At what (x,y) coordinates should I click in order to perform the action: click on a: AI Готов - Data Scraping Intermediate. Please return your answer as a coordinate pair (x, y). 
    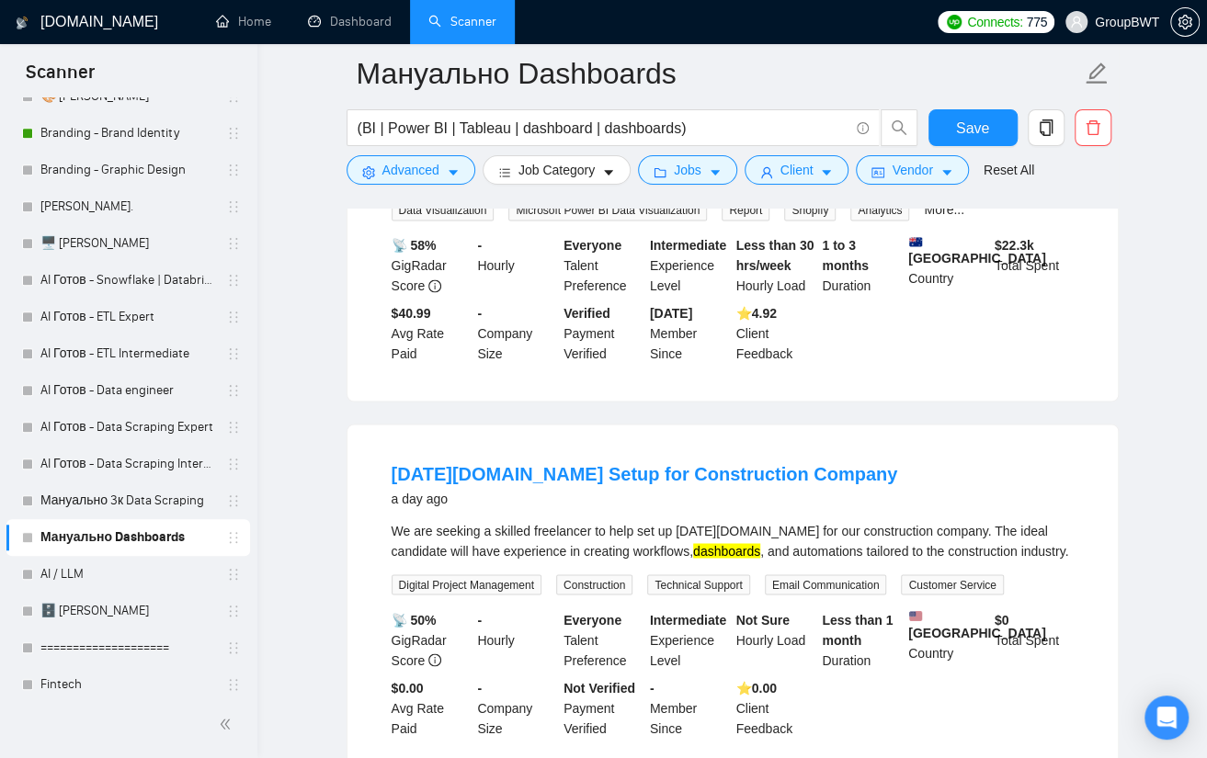
    Looking at the image, I should click on (128, 464).